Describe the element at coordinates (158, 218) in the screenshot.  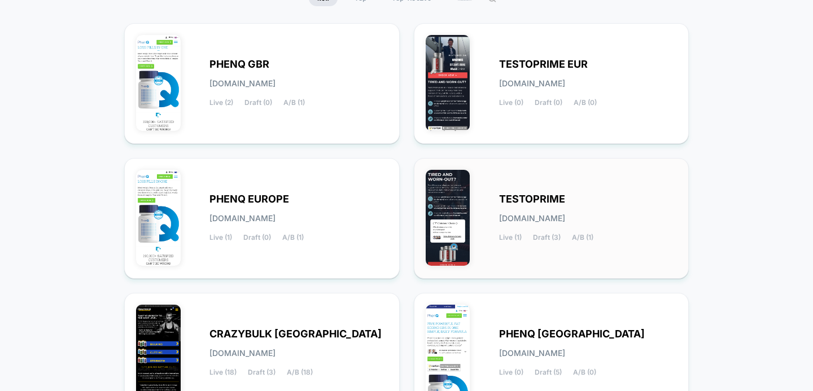
I see `img: PHENQ_EUROPE` at that location.